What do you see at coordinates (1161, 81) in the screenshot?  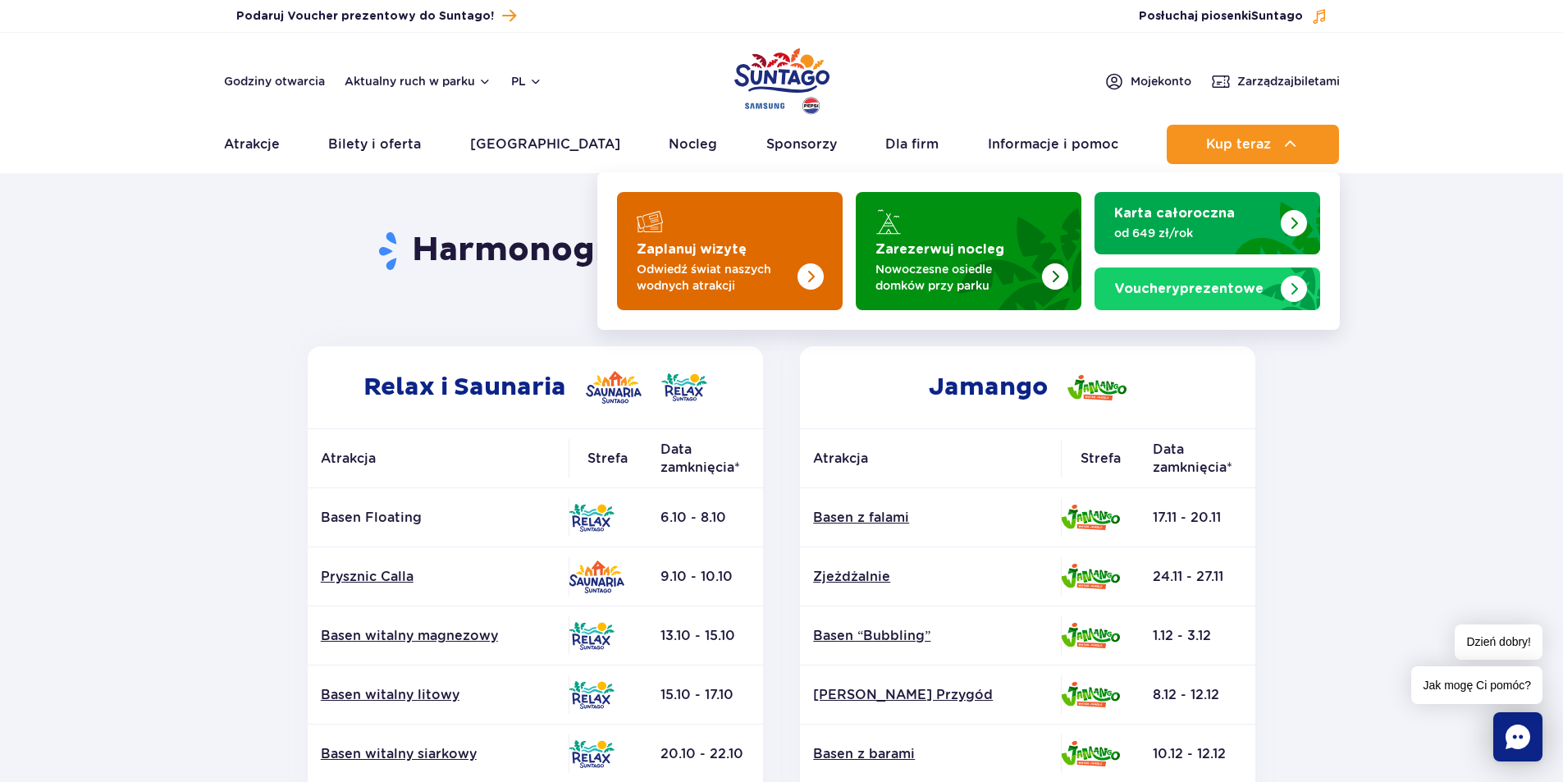 I see `span: Moje konto` at bounding box center [1161, 81].